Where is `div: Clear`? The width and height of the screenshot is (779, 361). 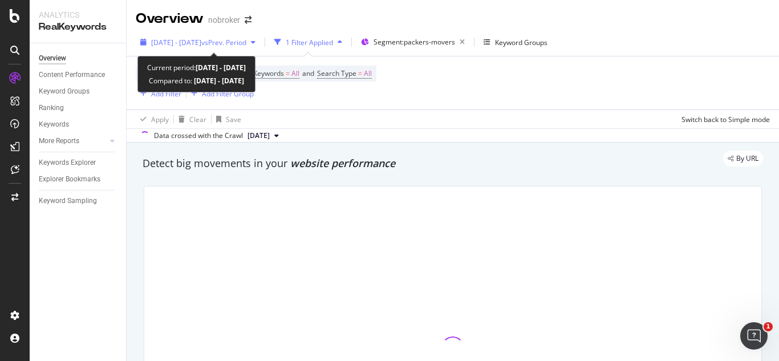 div: Clear is located at coordinates (198, 119).